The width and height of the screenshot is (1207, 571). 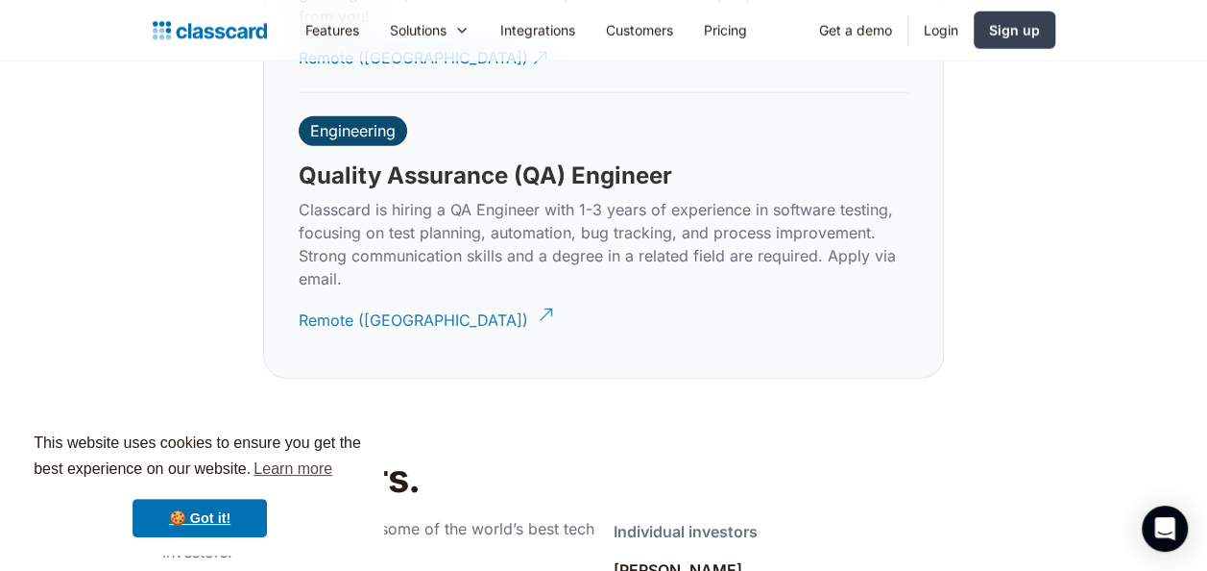 I want to click on a: learn more about cookies, so click(x=293, y=469).